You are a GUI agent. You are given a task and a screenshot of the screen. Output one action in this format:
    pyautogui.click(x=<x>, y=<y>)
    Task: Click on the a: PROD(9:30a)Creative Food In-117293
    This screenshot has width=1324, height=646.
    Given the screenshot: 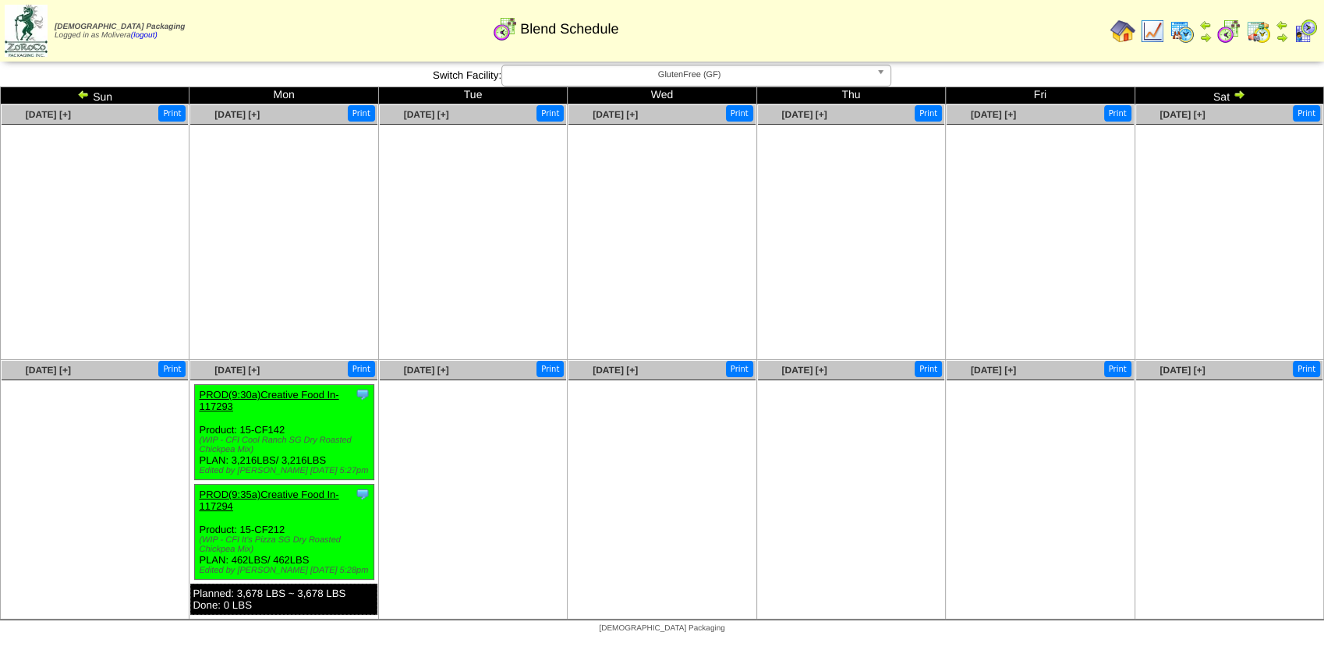 What is the action you would take?
    pyautogui.click(x=268, y=401)
    